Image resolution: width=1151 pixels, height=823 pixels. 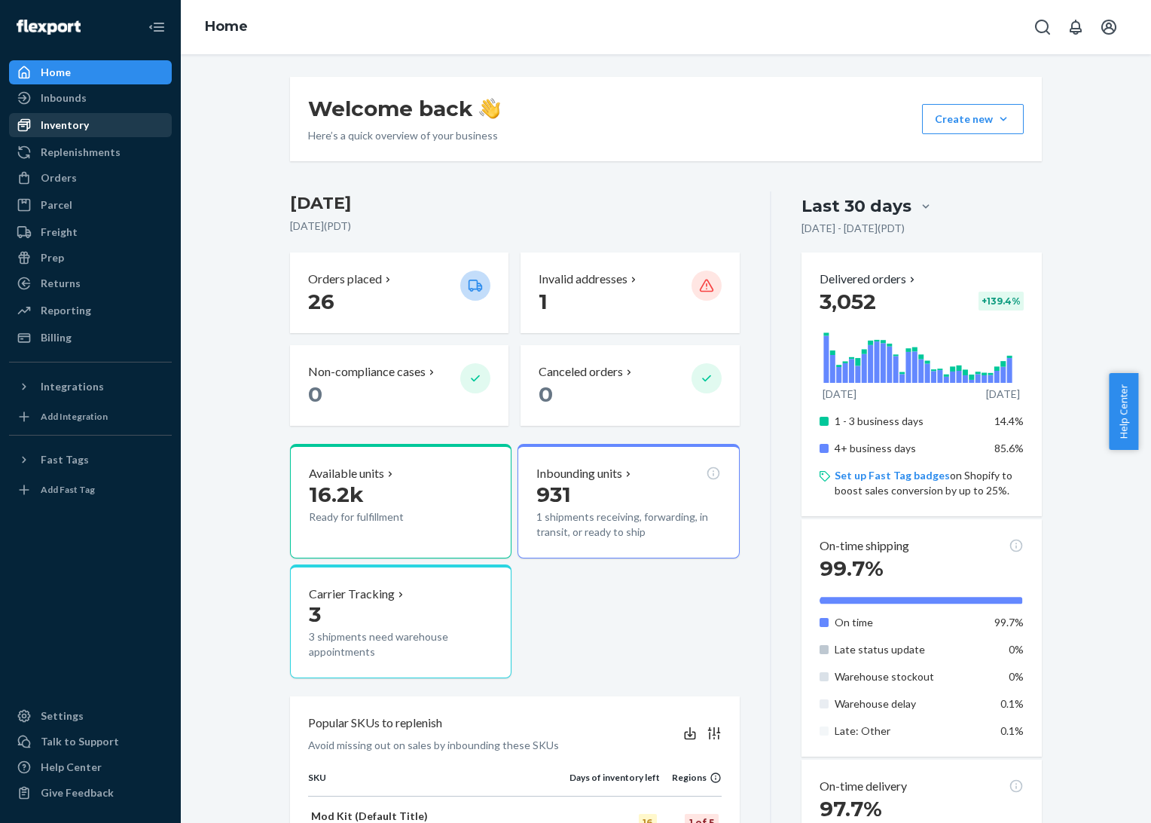 What do you see at coordinates (66, 310) in the screenshot?
I see `div: Reporting` at bounding box center [66, 310].